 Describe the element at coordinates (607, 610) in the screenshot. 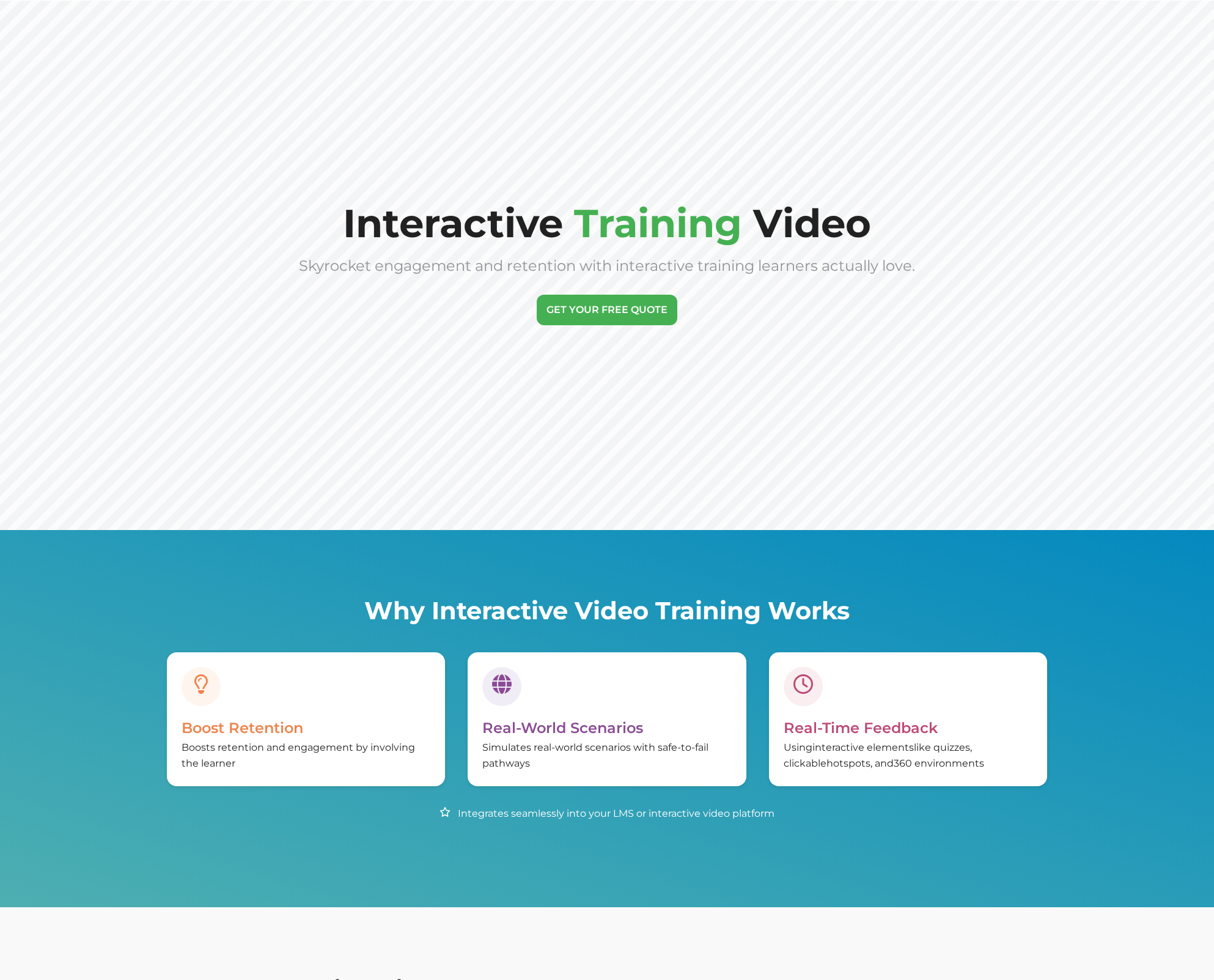

I see `span: Why Interactive Video Training Works` at that location.